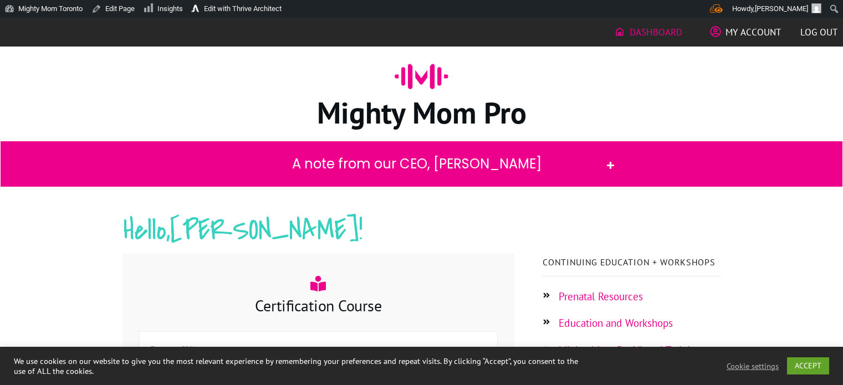 The width and height of the screenshot is (843, 385). What do you see at coordinates (299, 366) in the screenshot?
I see `div: We use cookies on our website to give you the most relevant experience by remembering your prefer...` at bounding box center [299, 366].